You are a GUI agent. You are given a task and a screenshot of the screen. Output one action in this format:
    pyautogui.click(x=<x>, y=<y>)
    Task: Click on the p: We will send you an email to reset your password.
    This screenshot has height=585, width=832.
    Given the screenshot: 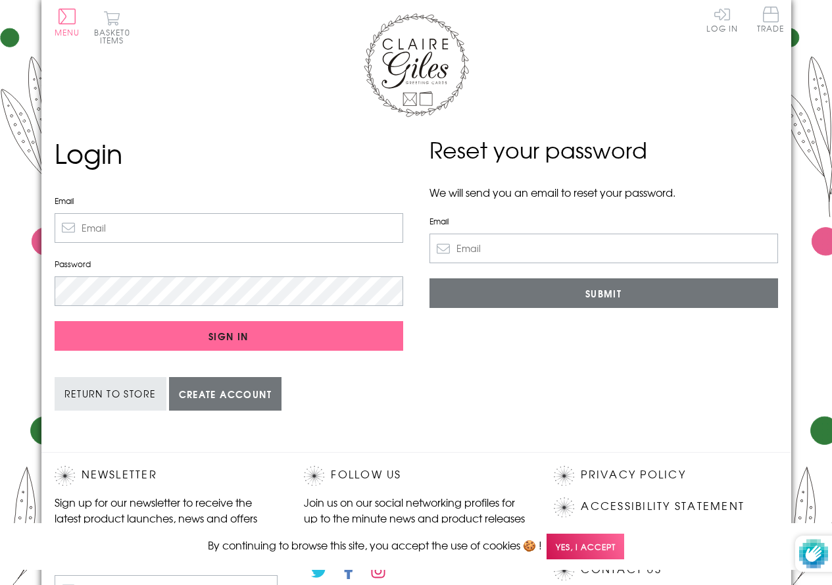 What is the action you would take?
    pyautogui.click(x=604, y=192)
    